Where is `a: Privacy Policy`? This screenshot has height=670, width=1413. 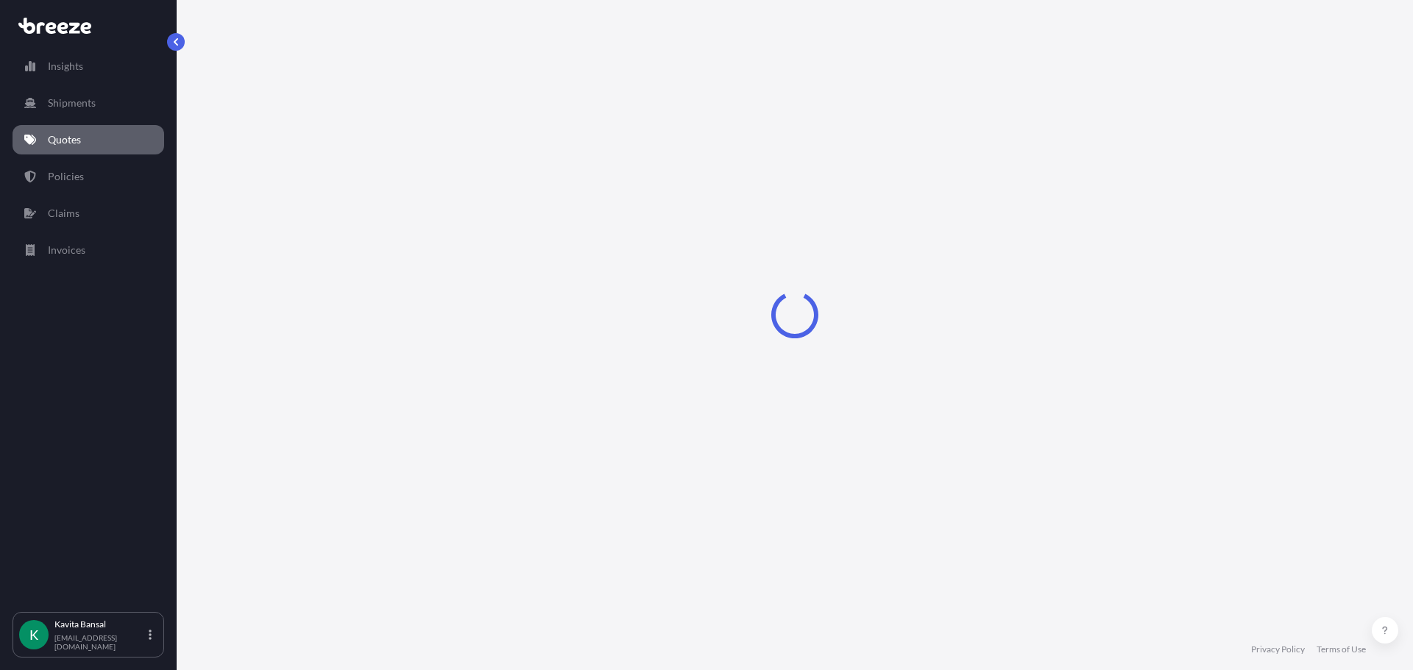
a: Privacy Policy is located at coordinates (1278, 650).